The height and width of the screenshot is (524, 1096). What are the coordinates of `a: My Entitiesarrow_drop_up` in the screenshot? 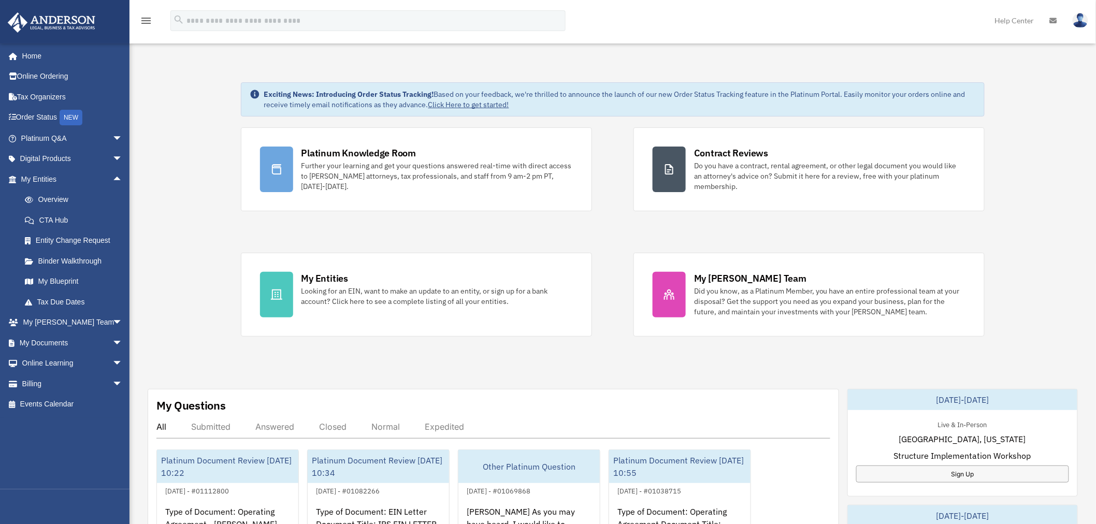 It's located at (73, 179).